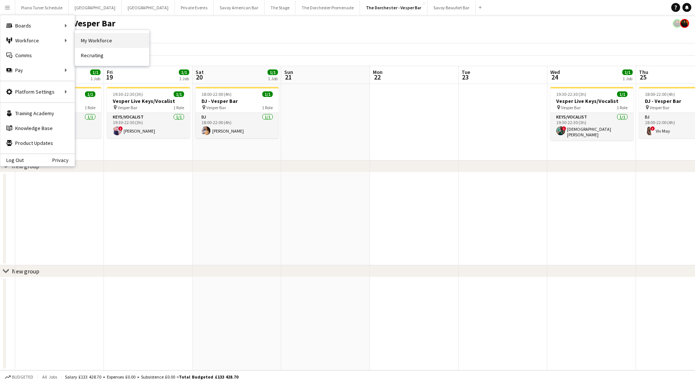  Describe the element at coordinates (109, 77) in the screenshot. I see `span: 19` at that location.